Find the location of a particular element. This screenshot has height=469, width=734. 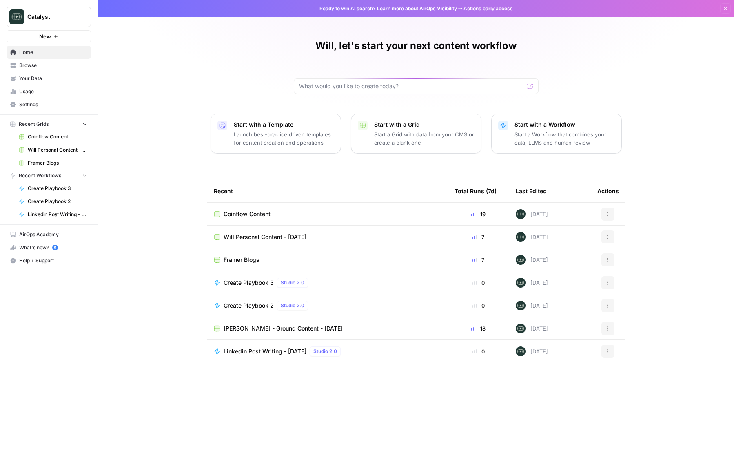

a: Learn more is located at coordinates (391, 8).